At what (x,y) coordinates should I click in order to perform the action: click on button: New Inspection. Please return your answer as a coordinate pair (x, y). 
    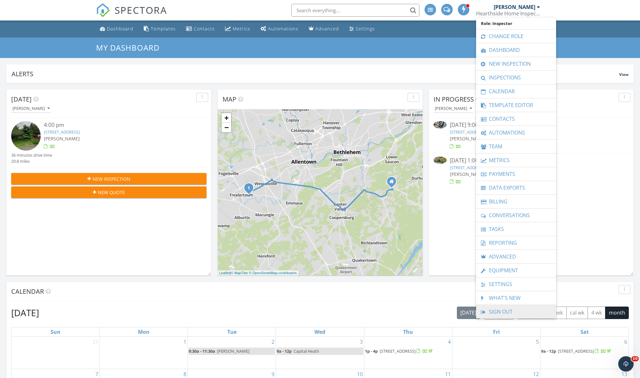
    Looking at the image, I should click on (109, 179).